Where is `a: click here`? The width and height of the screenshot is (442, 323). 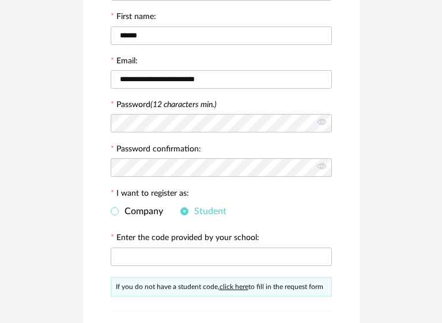
a: click here is located at coordinates (234, 287).